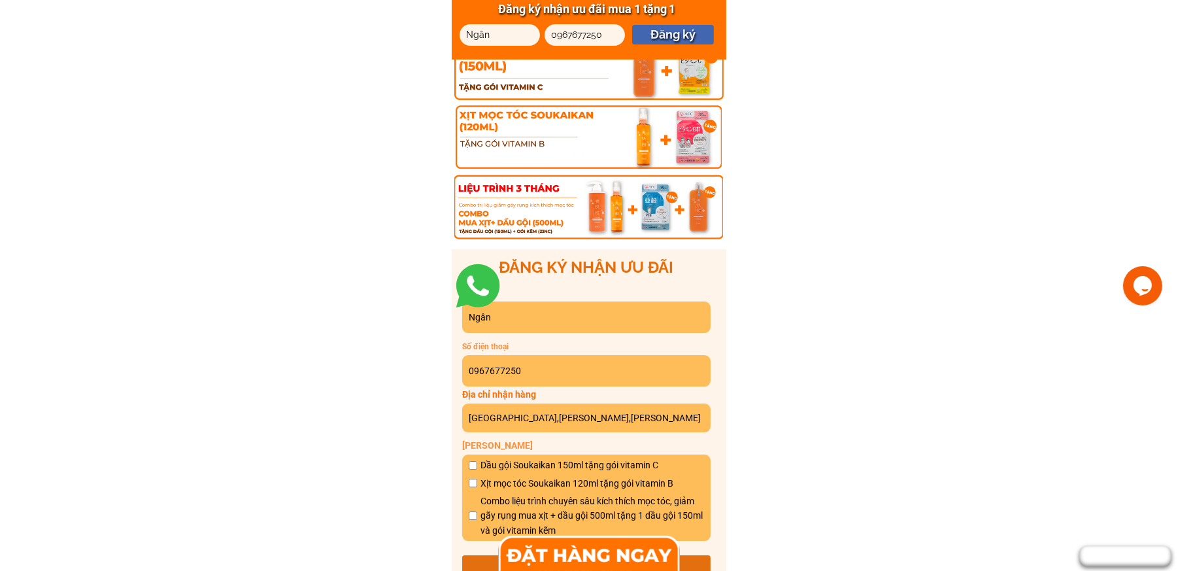 The image size is (1178, 571). I want to click on p: Số điện thoại, so click(534, 346).